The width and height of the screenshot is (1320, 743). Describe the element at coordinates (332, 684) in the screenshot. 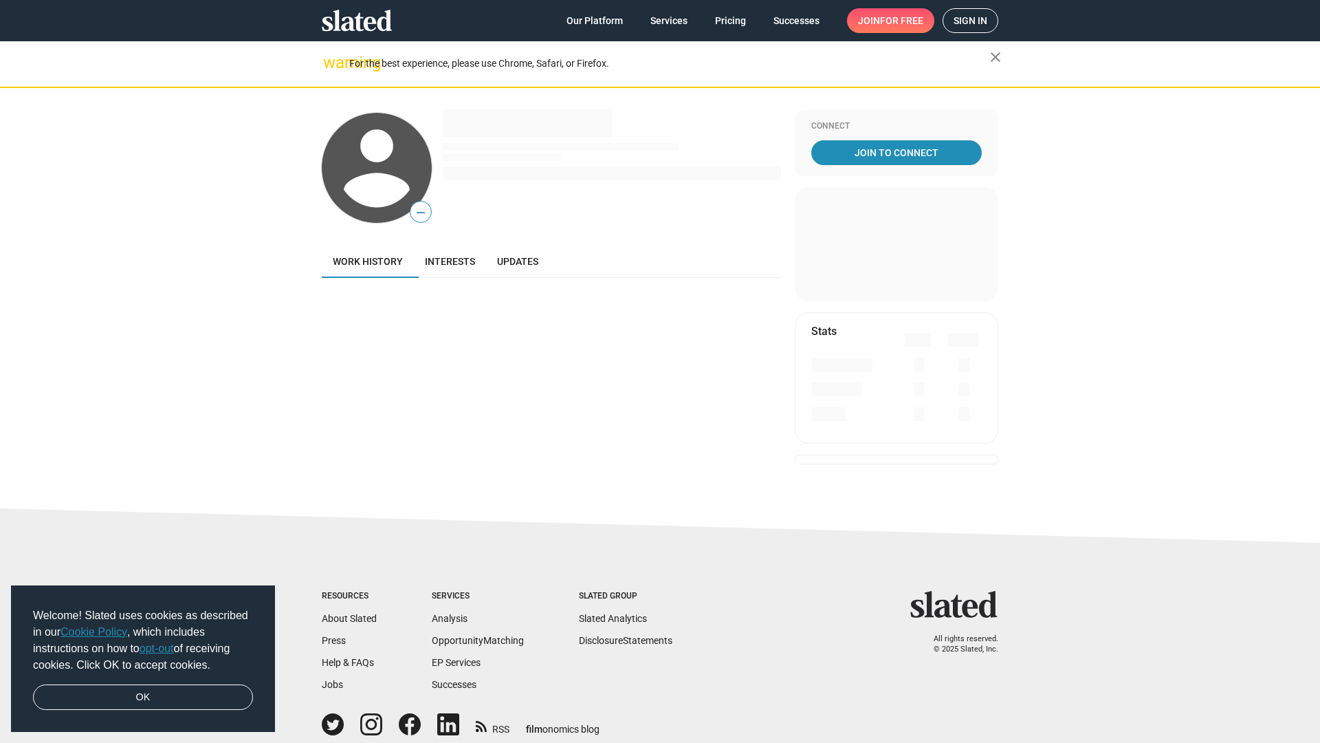

I see `a: Jobs` at that location.